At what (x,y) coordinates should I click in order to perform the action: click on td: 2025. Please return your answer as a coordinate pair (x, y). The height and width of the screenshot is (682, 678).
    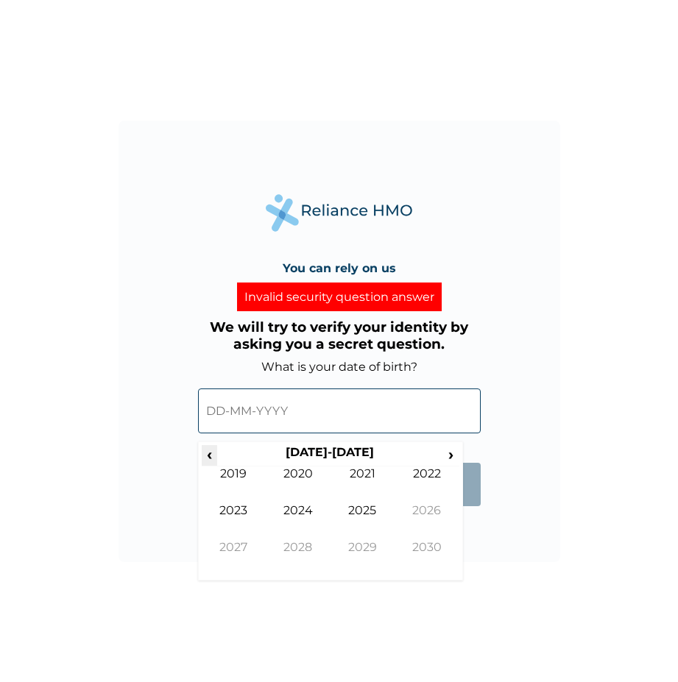
    Looking at the image, I should click on (363, 522).